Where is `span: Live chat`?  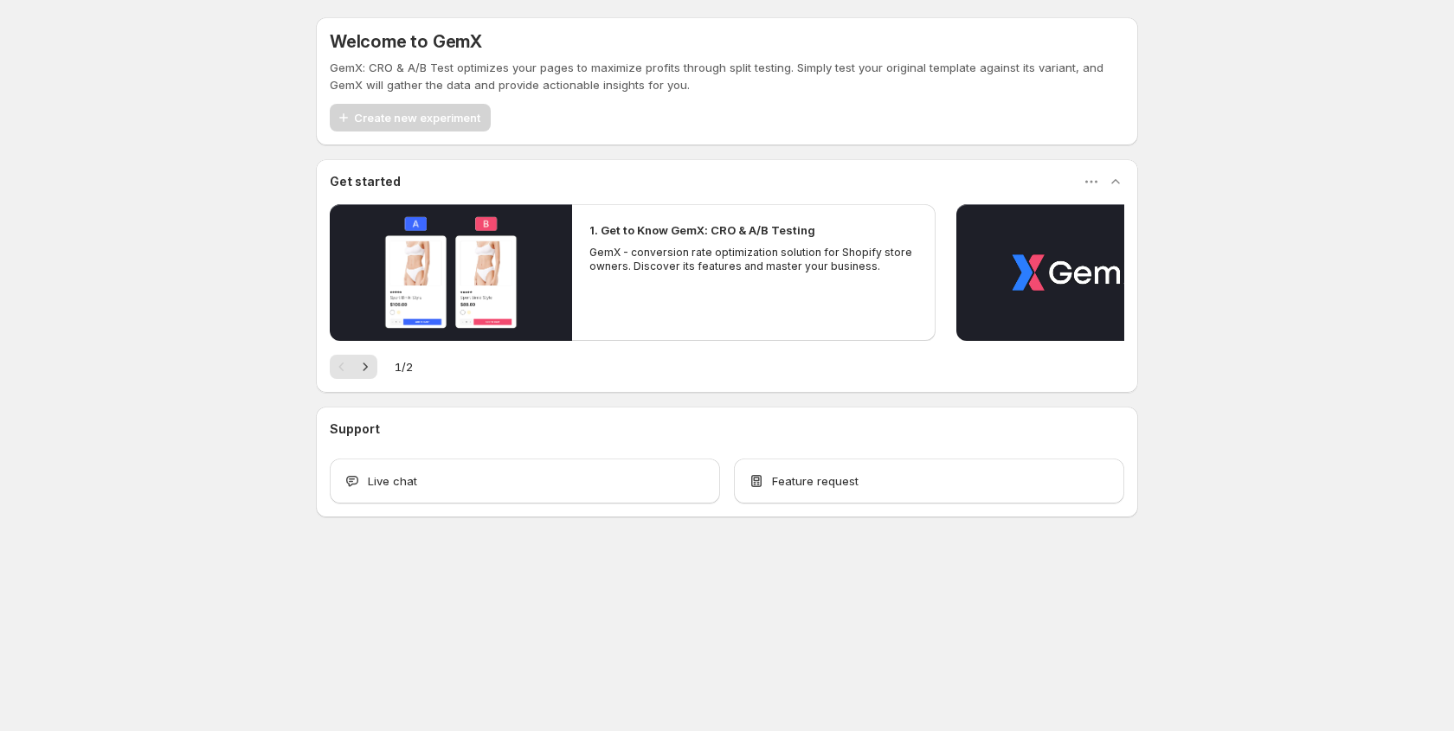 span: Live chat is located at coordinates (392, 481).